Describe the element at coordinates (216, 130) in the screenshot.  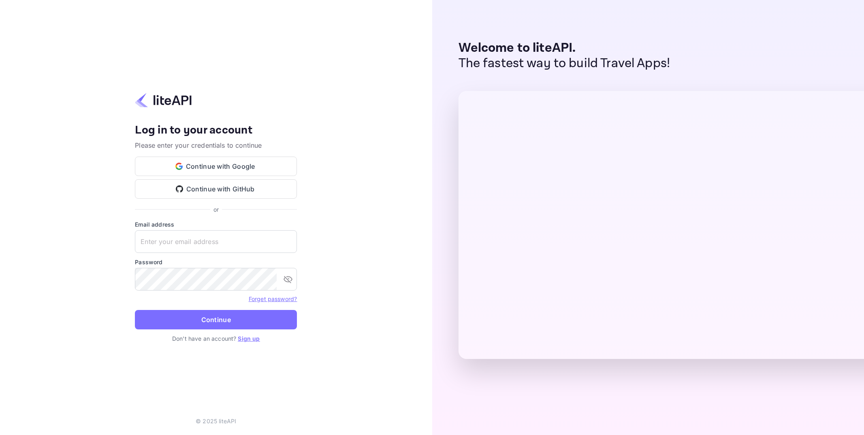
I see `h4: Log in to your account` at that location.